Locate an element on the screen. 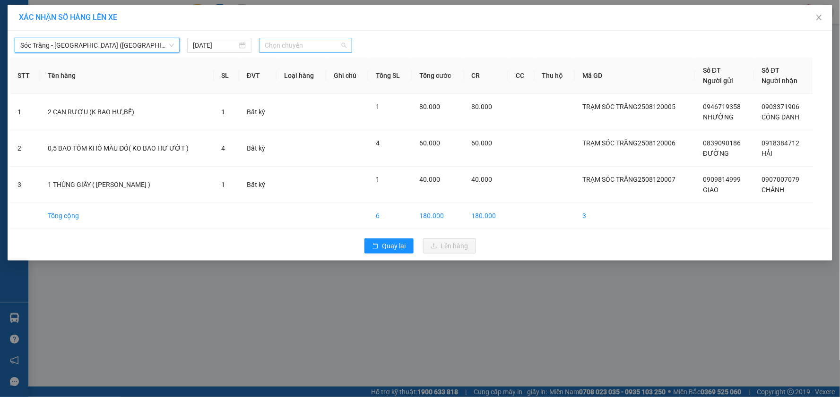 The image size is (840, 397). span: 0909814999 is located at coordinates (721, 180).